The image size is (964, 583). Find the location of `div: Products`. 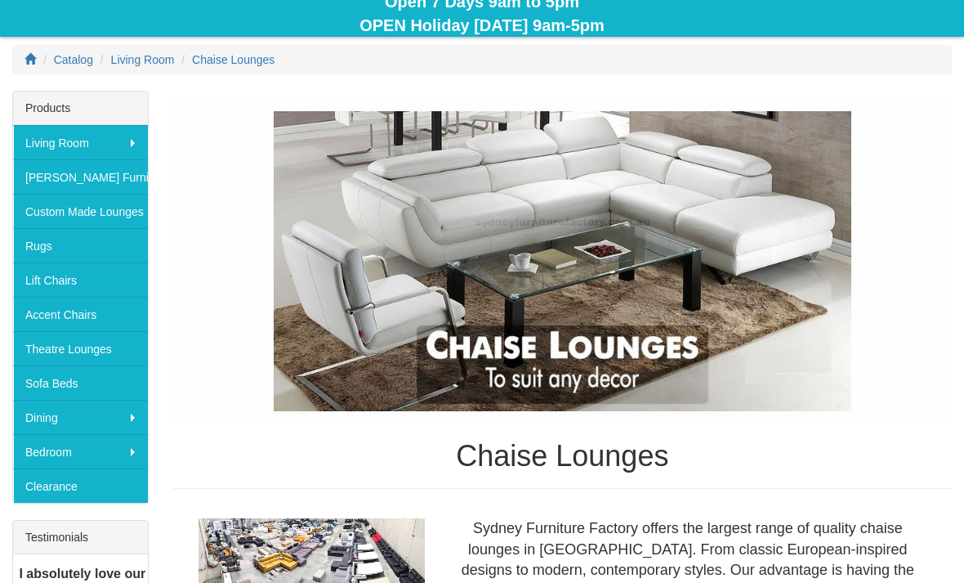

div: Products is located at coordinates (80, 108).